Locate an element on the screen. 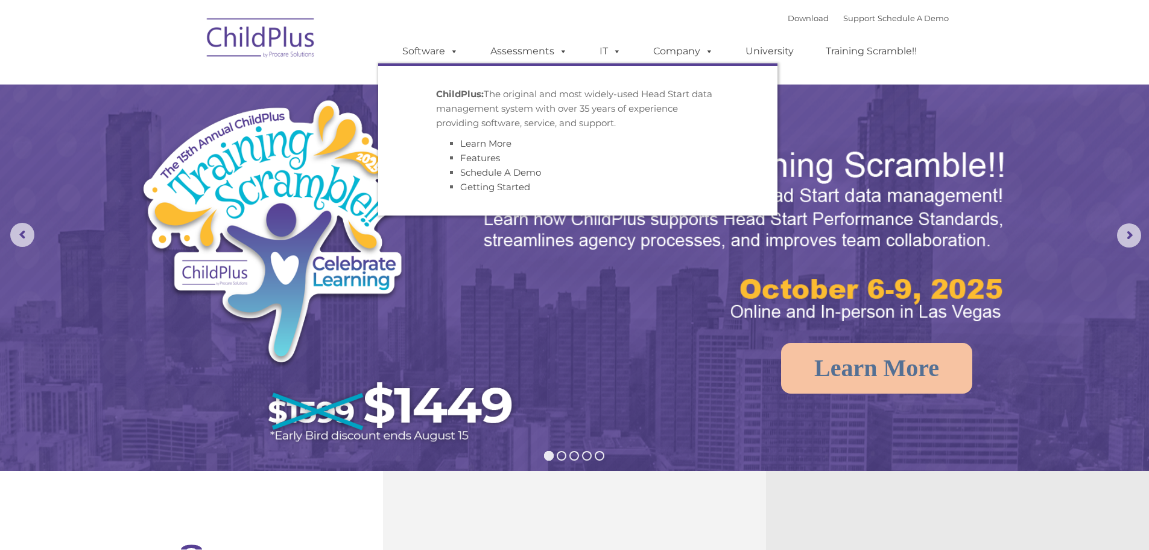 The image size is (1149, 550). a: Assessments is located at coordinates (529, 51).